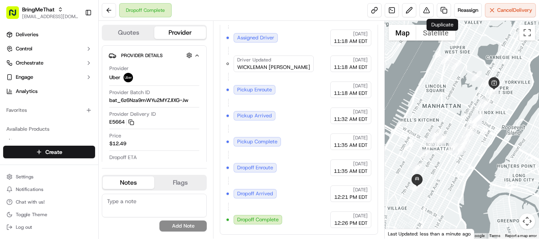  I want to click on div: 23, so click(452, 148).